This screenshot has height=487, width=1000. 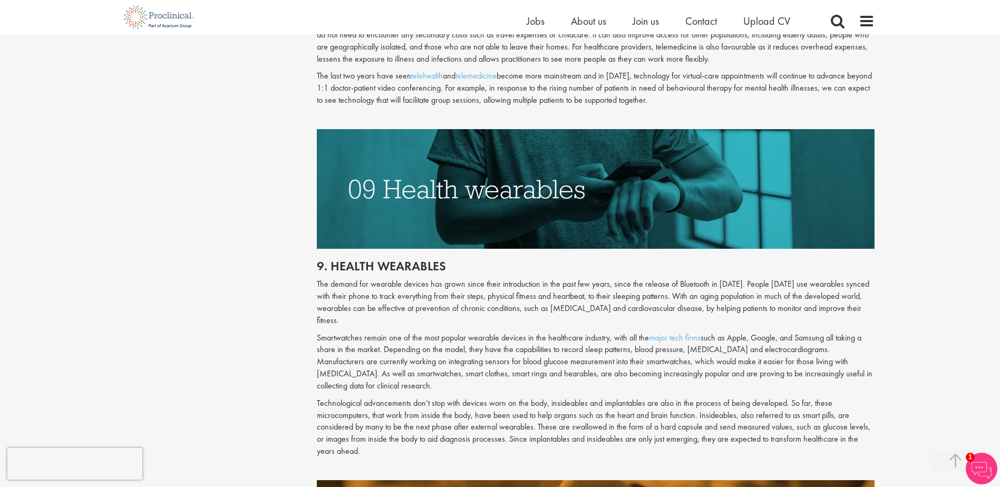 What do you see at coordinates (476, 75) in the screenshot?
I see `a: telemedicine` at bounding box center [476, 75].